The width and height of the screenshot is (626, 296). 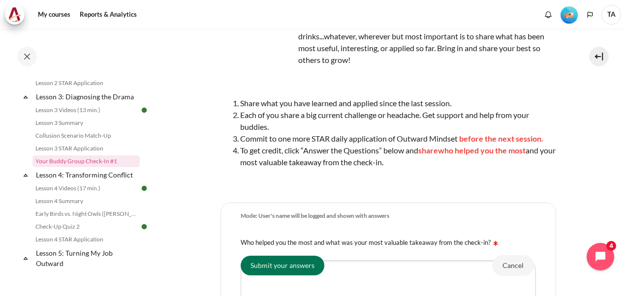 What do you see at coordinates (590, 15) in the screenshot?
I see `button: Languages` at bounding box center [590, 15].